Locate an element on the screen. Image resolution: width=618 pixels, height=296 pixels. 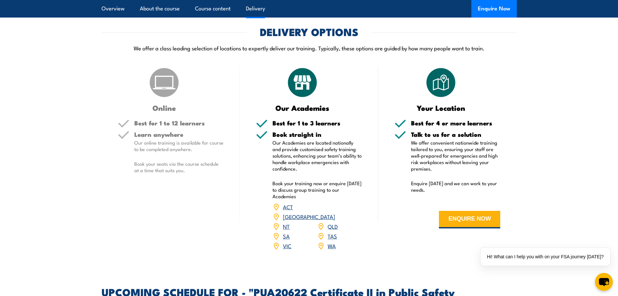
p: We offer a class leading selection of locations to expertly deliver our training. Typically, thes... is located at coordinates (309, 48).